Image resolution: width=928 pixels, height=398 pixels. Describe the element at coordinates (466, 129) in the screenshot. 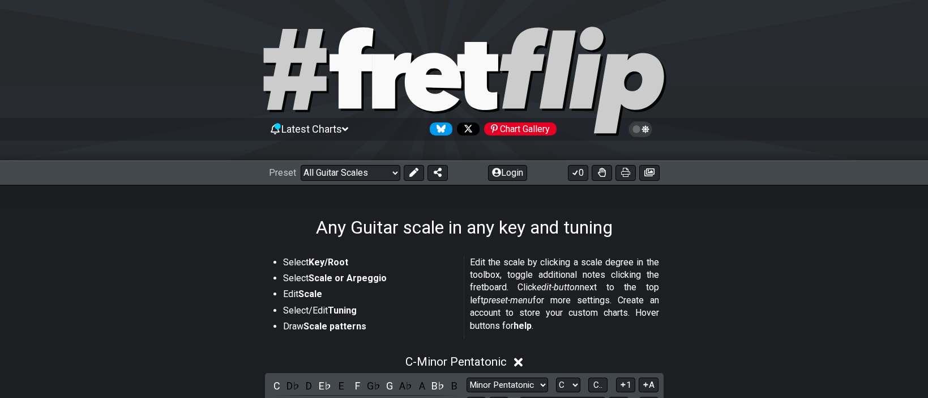

I see `a: Follow #fretflip at X` at that location.